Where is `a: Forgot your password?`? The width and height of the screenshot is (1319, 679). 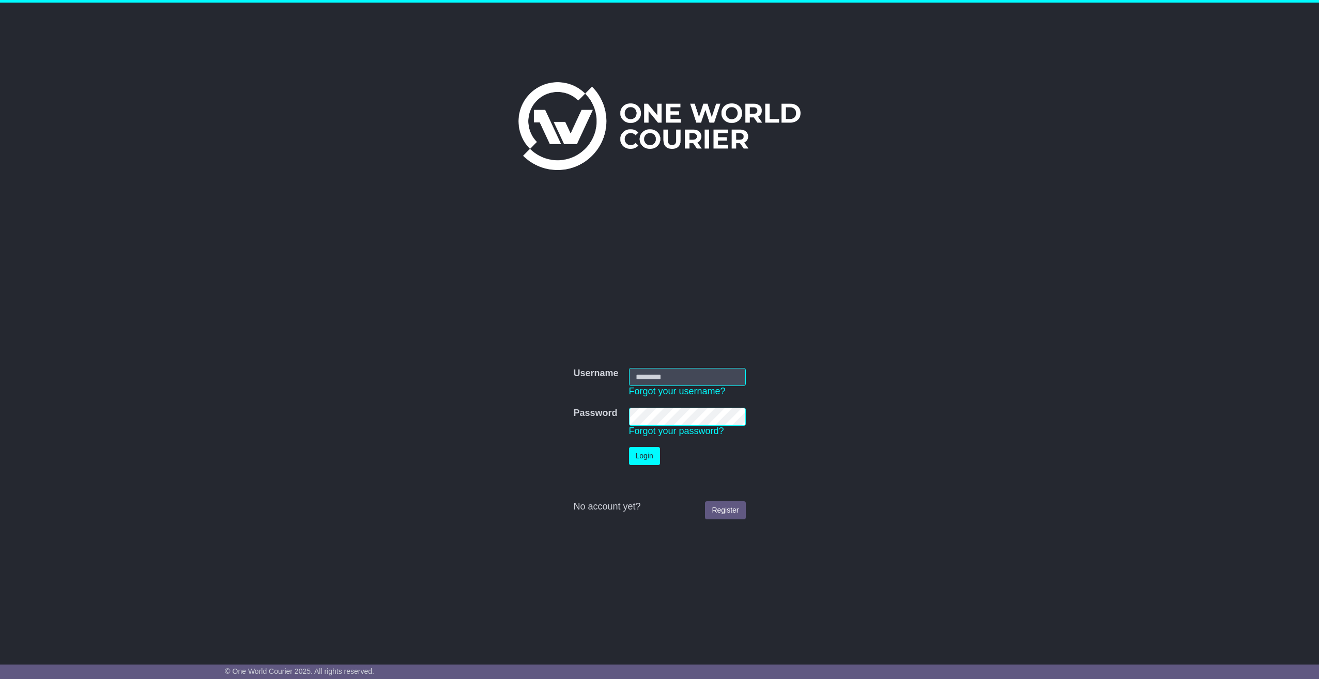
a: Forgot your password? is located at coordinates (676, 431).